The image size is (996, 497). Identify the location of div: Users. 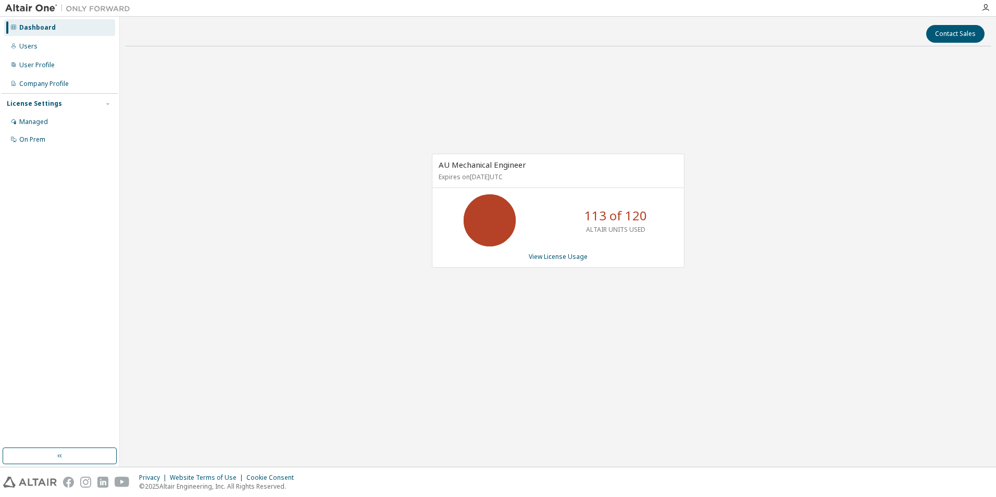
(28, 46).